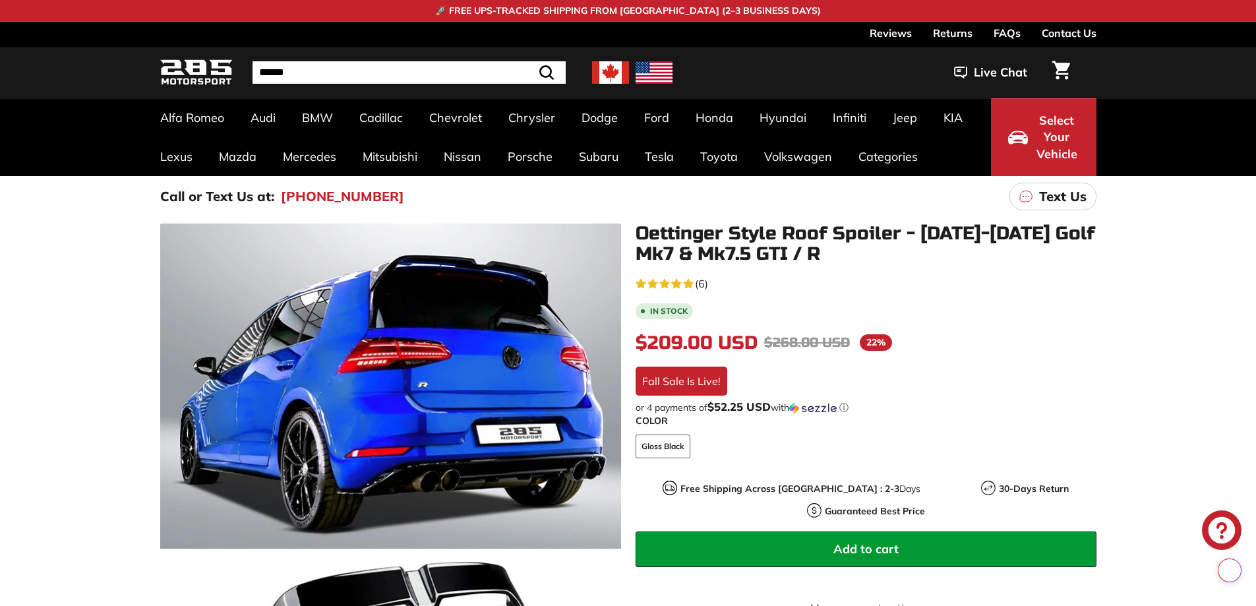 The image size is (1256, 606). What do you see at coordinates (714, 117) in the screenshot?
I see `a: Honda` at bounding box center [714, 117].